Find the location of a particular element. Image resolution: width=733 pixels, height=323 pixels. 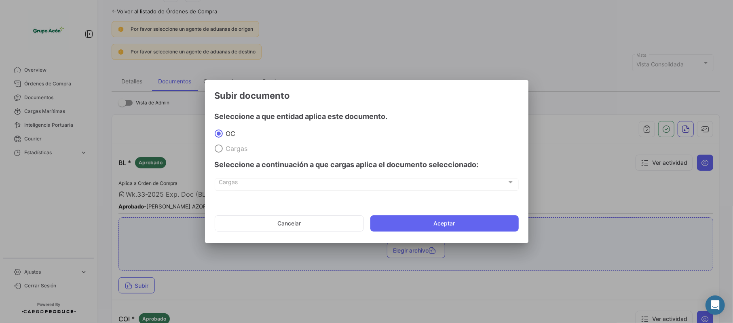

h4: Seleccione a que entidad aplica este documento. is located at coordinates (367, 116).